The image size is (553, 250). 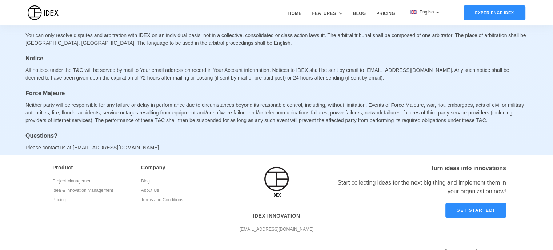 I want to click on a: Home, so click(x=295, y=18).